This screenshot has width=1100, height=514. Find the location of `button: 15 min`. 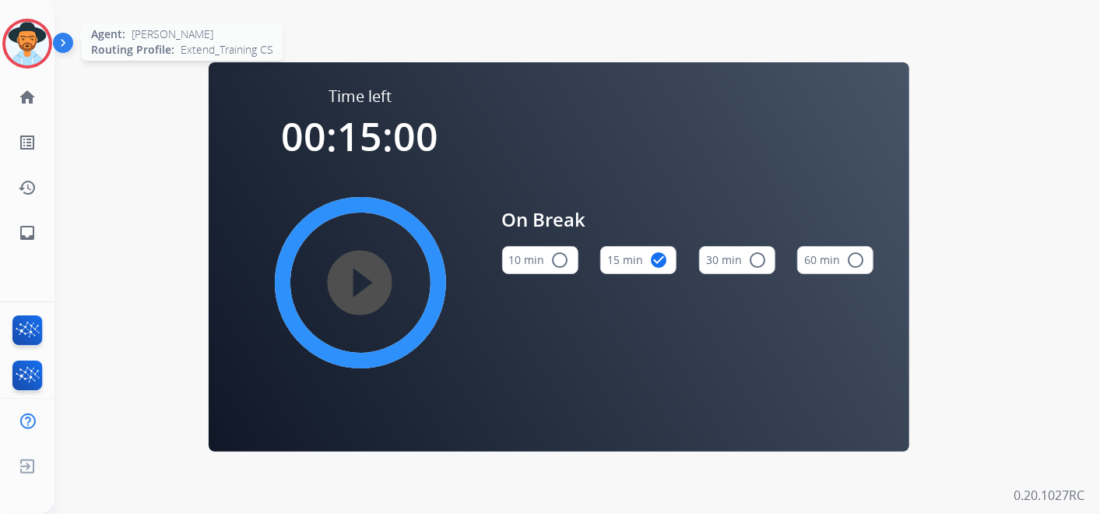

button: 15 min is located at coordinates (638, 260).